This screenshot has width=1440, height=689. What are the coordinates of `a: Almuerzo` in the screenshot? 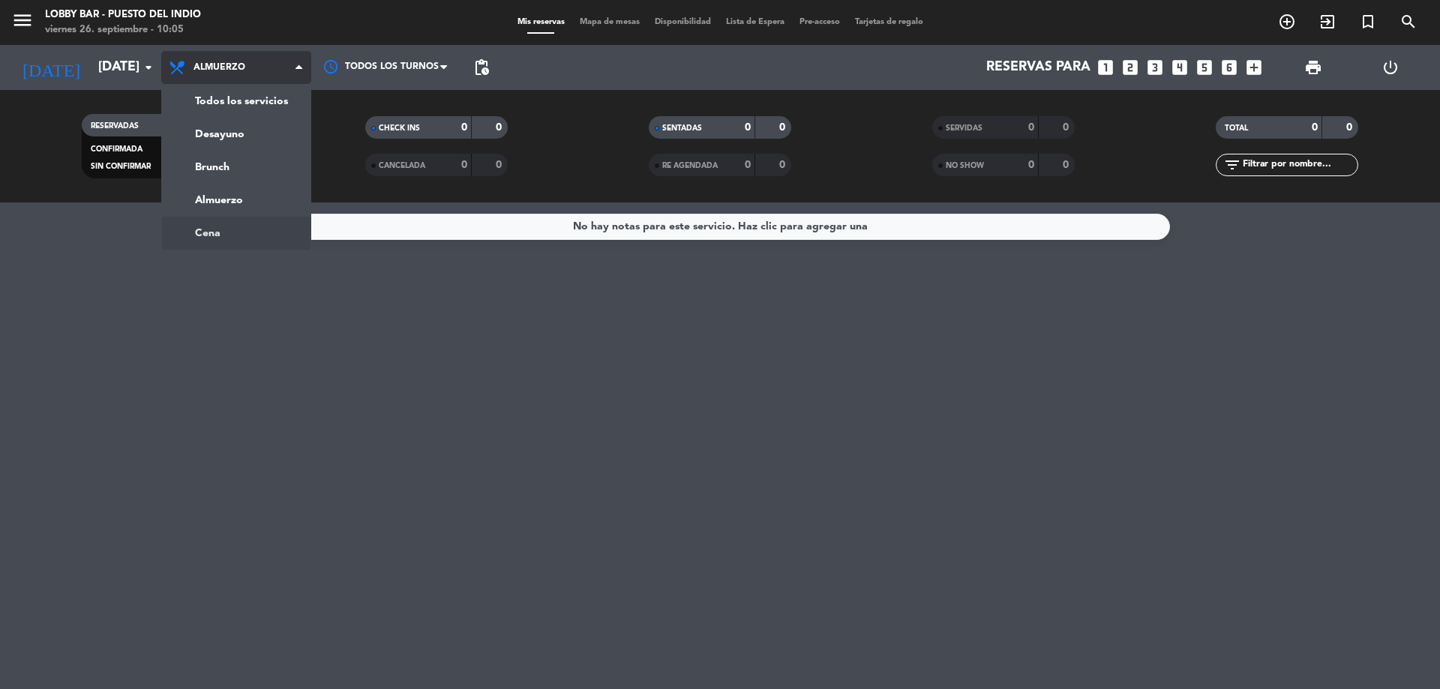 It's located at (236, 200).